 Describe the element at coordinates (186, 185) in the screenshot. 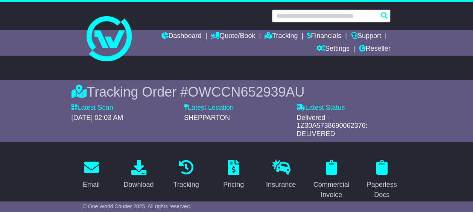

I see `div: Tracking` at that location.